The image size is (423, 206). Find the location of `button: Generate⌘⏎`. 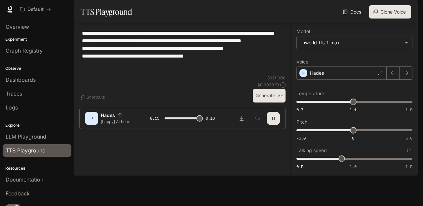

button: Generate⌘⏎ is located at coordinates (269, 96).